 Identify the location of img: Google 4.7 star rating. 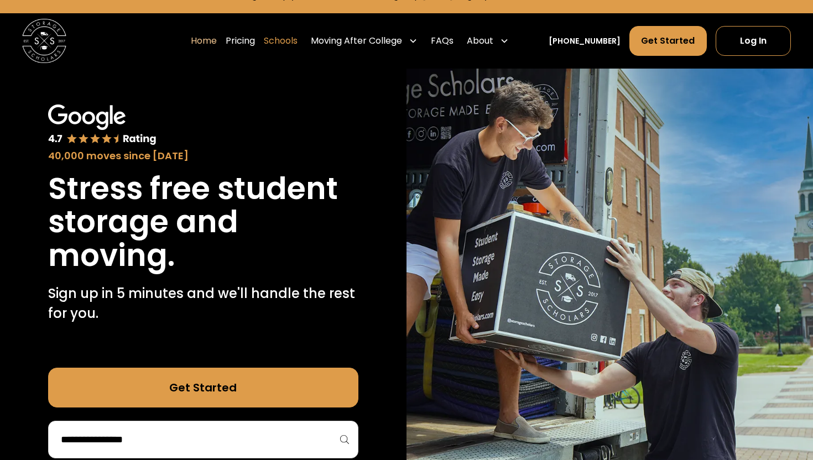
(102, 125).